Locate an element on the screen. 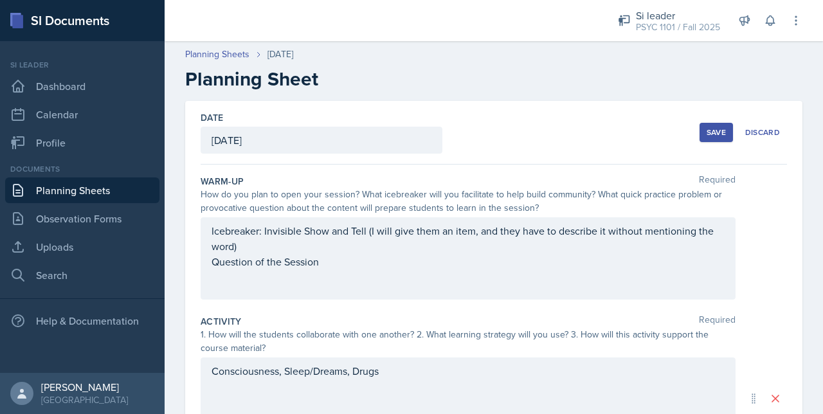 The width and height of the screenshot is (823, 414). div: Help & Documentation is located at coordinates (82, 321).